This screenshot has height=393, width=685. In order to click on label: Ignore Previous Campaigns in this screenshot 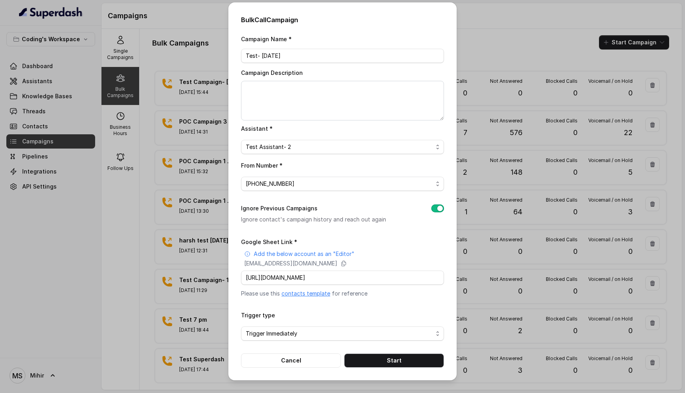, I will do `click(279, 208)`.